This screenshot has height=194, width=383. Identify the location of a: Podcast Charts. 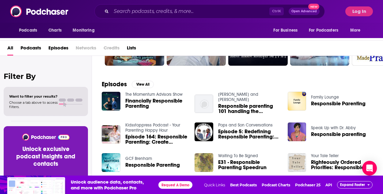
(276, 184).